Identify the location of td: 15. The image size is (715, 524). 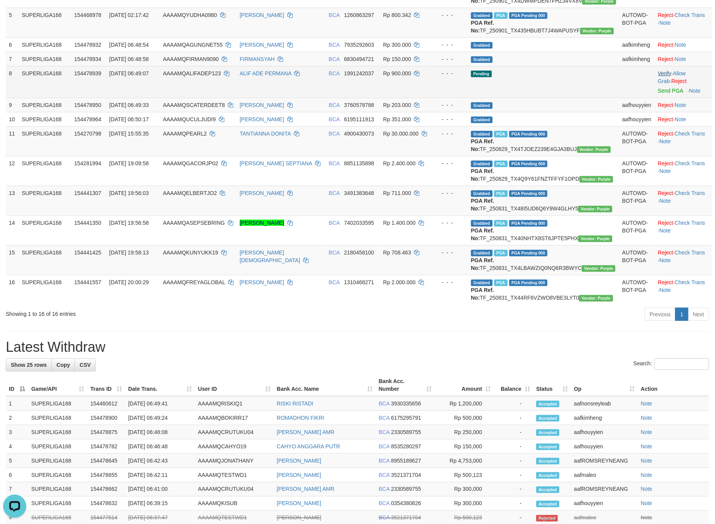
(12, 260).